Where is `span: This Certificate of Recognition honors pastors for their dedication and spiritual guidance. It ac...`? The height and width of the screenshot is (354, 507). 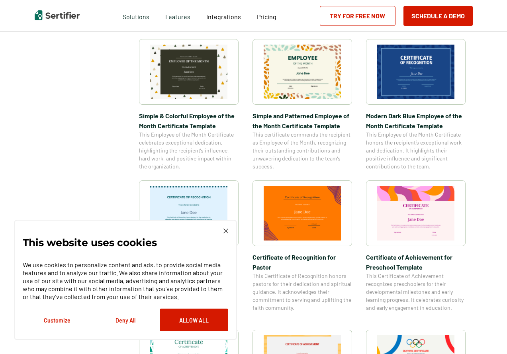
span: This Certificate of Recognition honors pastors for their dedication and spiritual guidance. It ac... is located at coordinates (302, 292).